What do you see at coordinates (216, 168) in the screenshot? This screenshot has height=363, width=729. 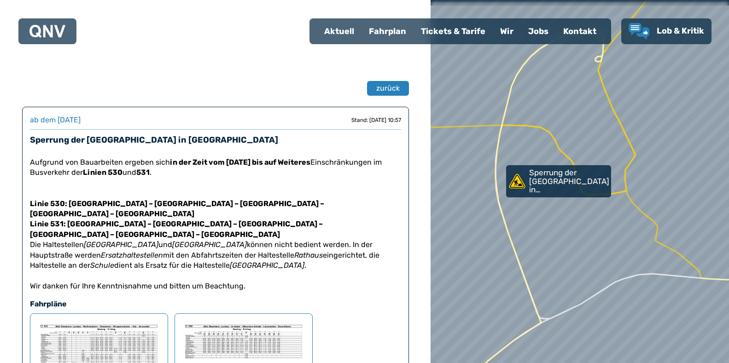 I see `p: Aufgrund von Bauarbeiten ergeben sich Einschränkungen im Busverkehr der und .` at bounding box center [216, 168].